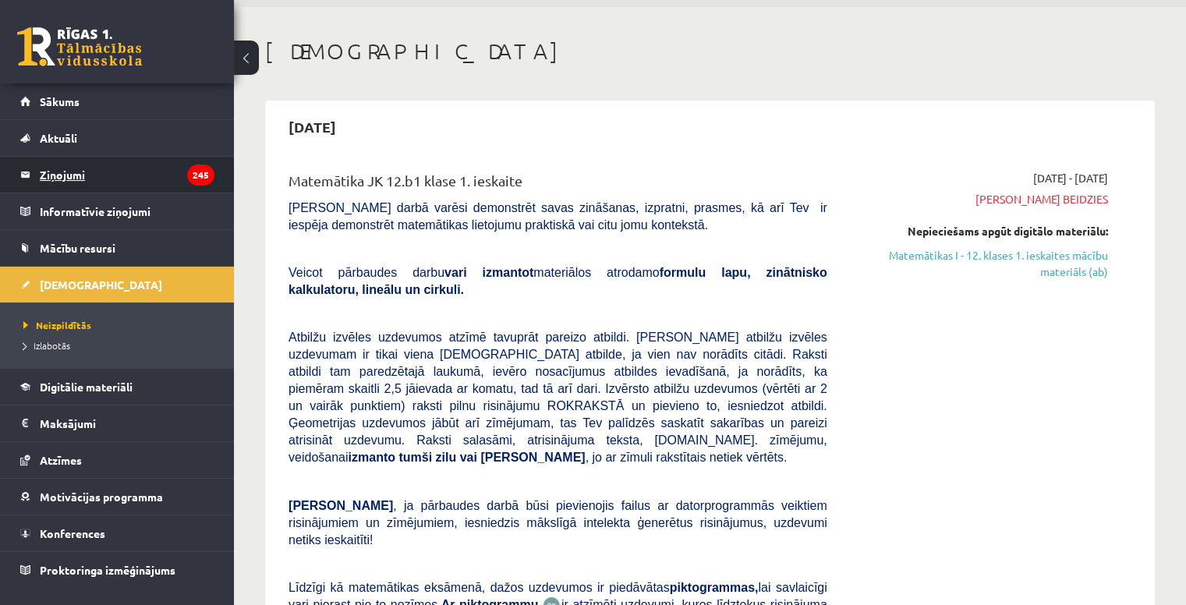  What do you see at coordinates (121, 325) in the screenshot?
I see `a: Neizpildītās` at bounding box center [121, 325].